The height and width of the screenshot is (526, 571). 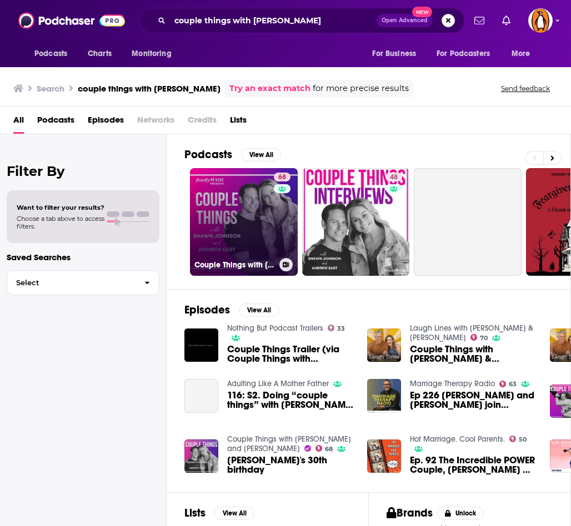 What do you see at coordinates (202, 122) in the screenshot?
I see `span: Credits` at bounding box center [202, 122].